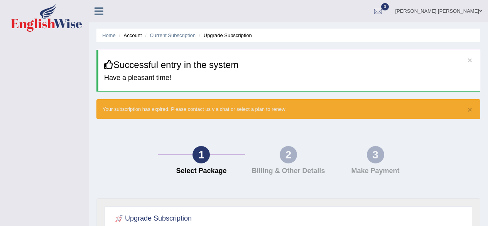 The height and width of the screenshot is (226, 488). I want to click on div: 3, so click(375, 154).